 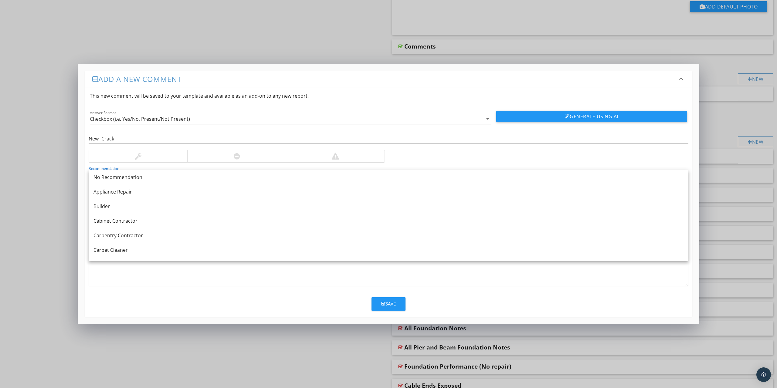 What do you see at coordinates (591, 117) in the screenshot?
I see `button: Generate Using AI` at bounding box center [591, 117].